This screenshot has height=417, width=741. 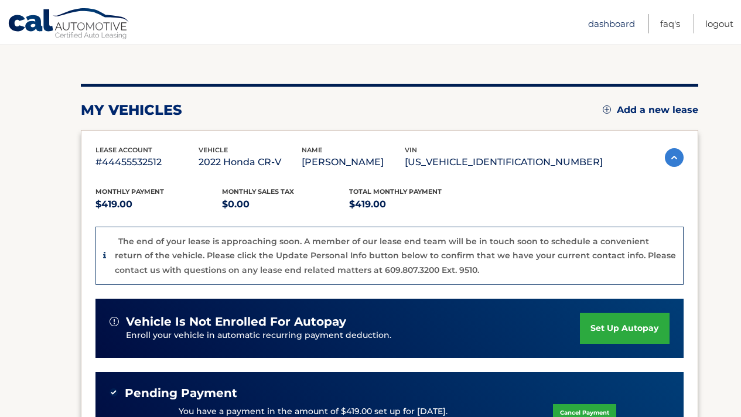 What do you see at coordinates (312, 150) in the screenshot?
I see `span: name` at bounding box center [312, 150].